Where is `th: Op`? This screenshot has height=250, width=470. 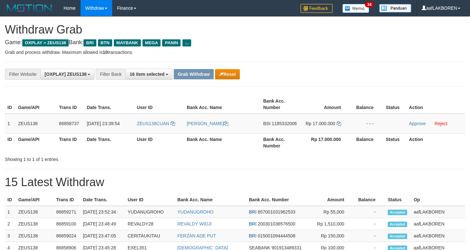
th: Op is located at coordinates (438, 199).